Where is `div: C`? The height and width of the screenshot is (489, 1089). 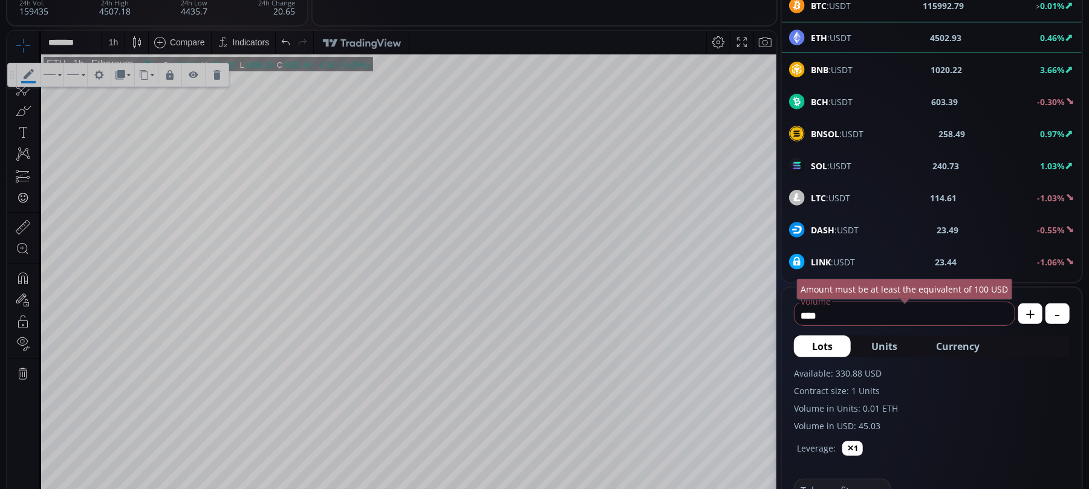
div: C is located at coordinates (273, 34).